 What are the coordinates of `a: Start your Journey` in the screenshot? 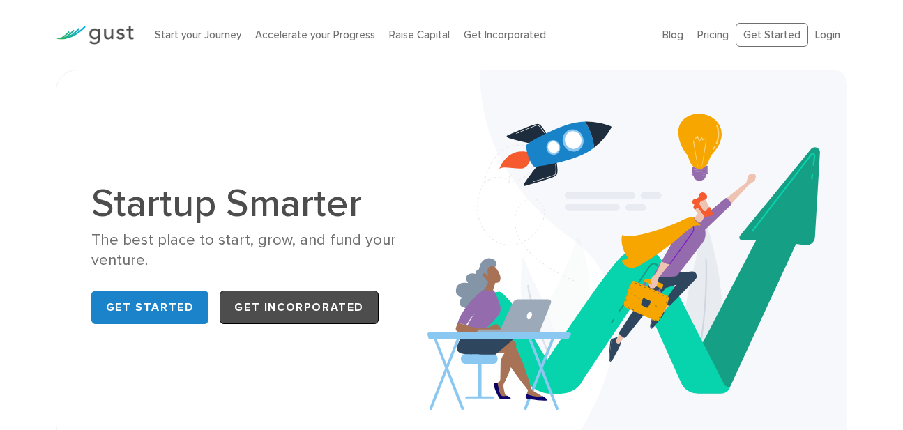 It's located at (198, 35).